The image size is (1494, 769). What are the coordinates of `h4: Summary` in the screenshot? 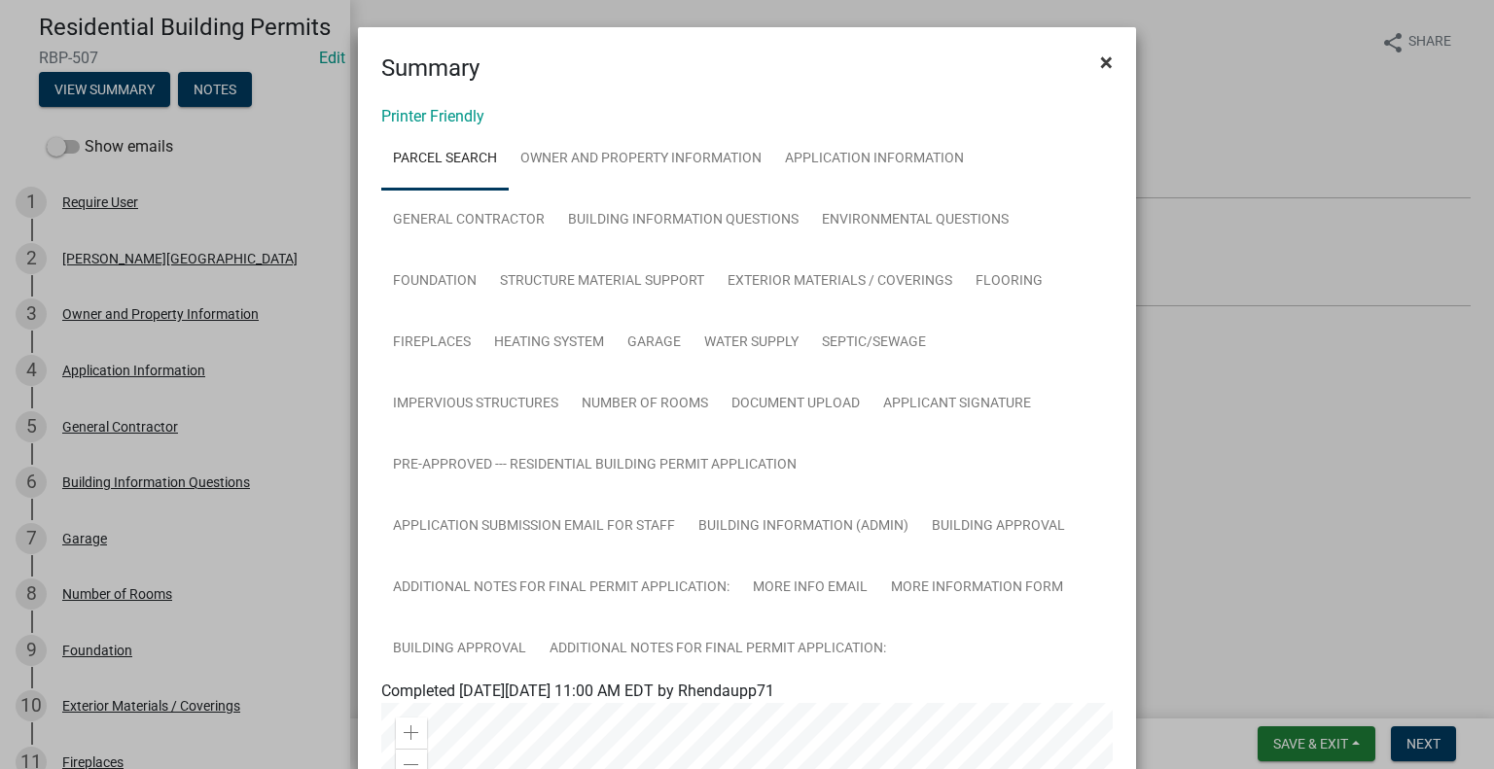 It's located at (430, 68).